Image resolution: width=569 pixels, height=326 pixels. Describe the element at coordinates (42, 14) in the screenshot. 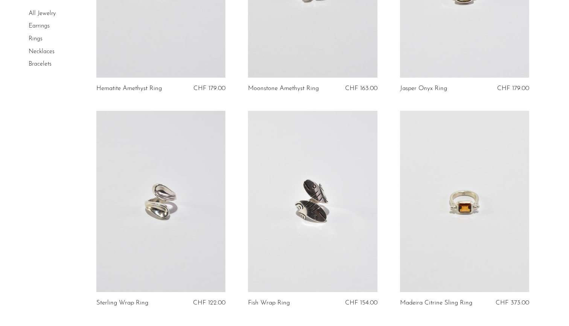

I see `a: All Jewelry` at that location.